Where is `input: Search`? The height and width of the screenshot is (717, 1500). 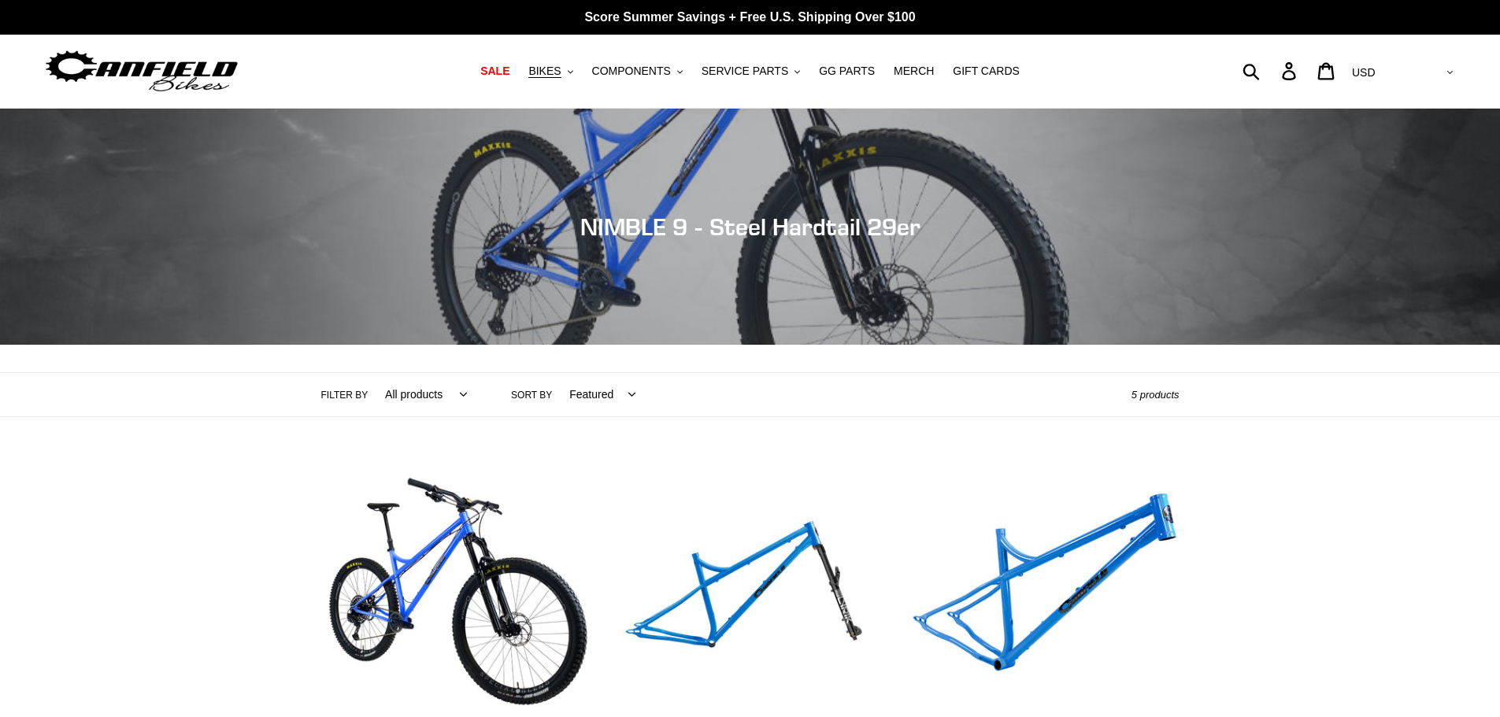 input: Search is located at coordinates (1271, 71).